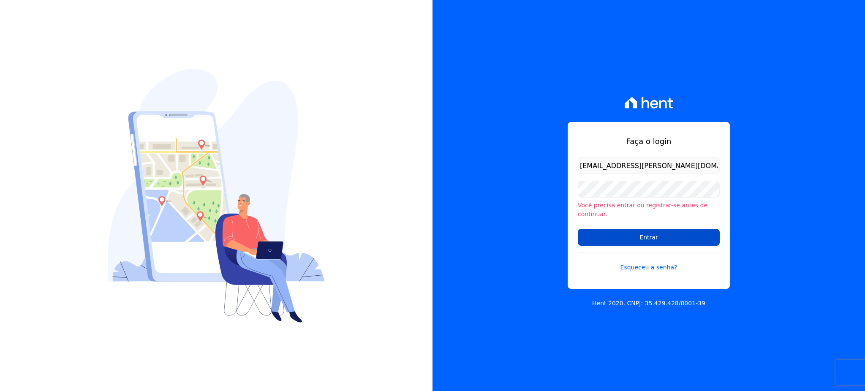 This screenshot has width=865, height=391. What do you see at coordinates (648, 141) in the screenshot?
I see `h1: Faça o login` at bounding box center [648, 141].